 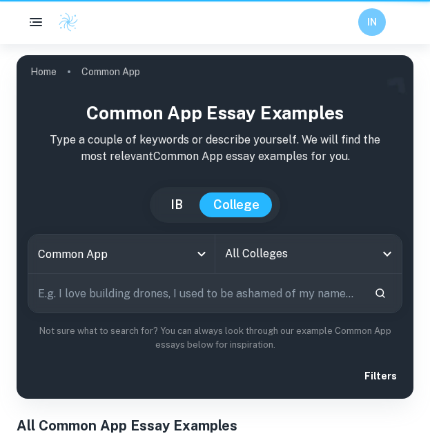 What do you see at coordinates (177, 205) in the screenshot?
I see `button: IB` at bounding box center [177, 205].